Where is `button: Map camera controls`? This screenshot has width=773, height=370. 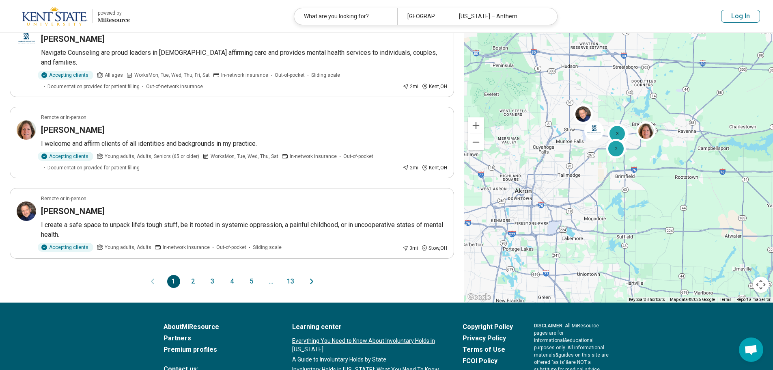
button: Map camera controls is located at coordinates (761, 285).